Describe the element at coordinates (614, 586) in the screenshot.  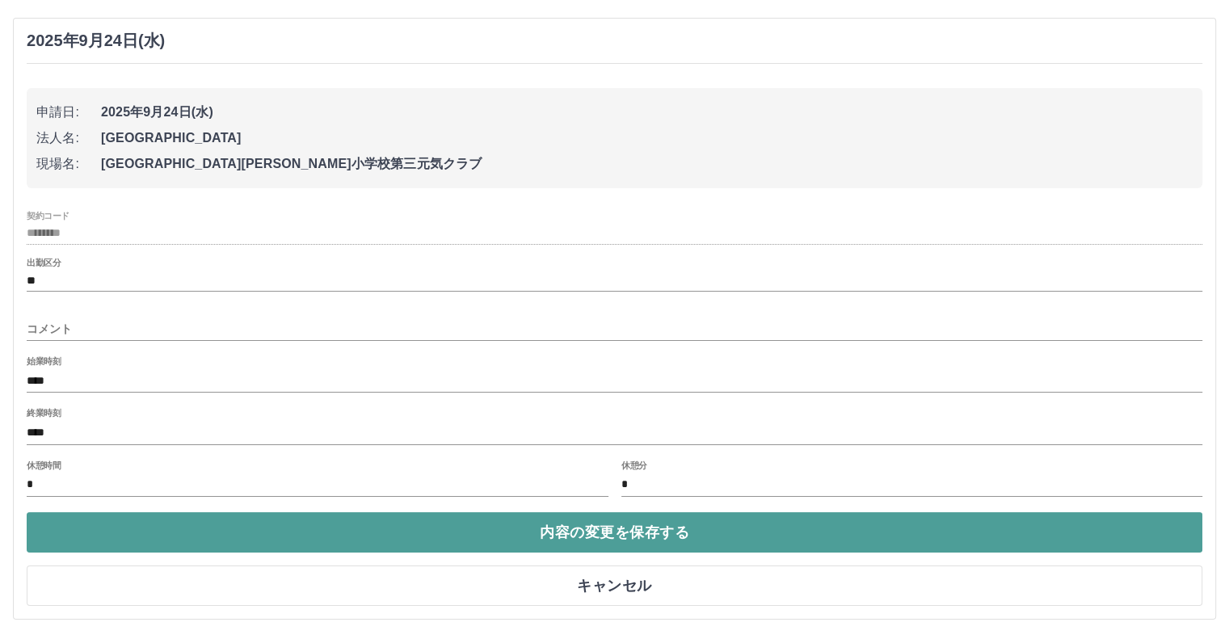
I see `button: キャンセル` at that location.